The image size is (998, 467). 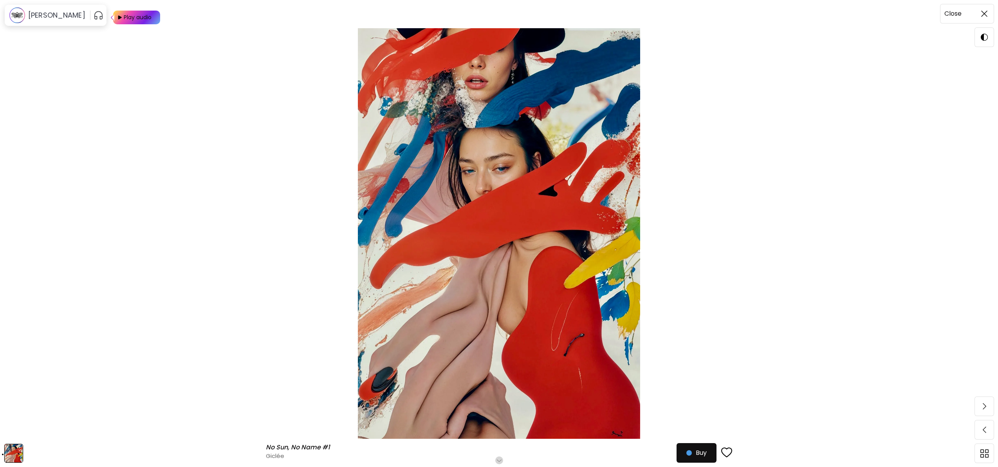 I want to click on h6: No Sun, No Name #1, so click(x=299, y=447).